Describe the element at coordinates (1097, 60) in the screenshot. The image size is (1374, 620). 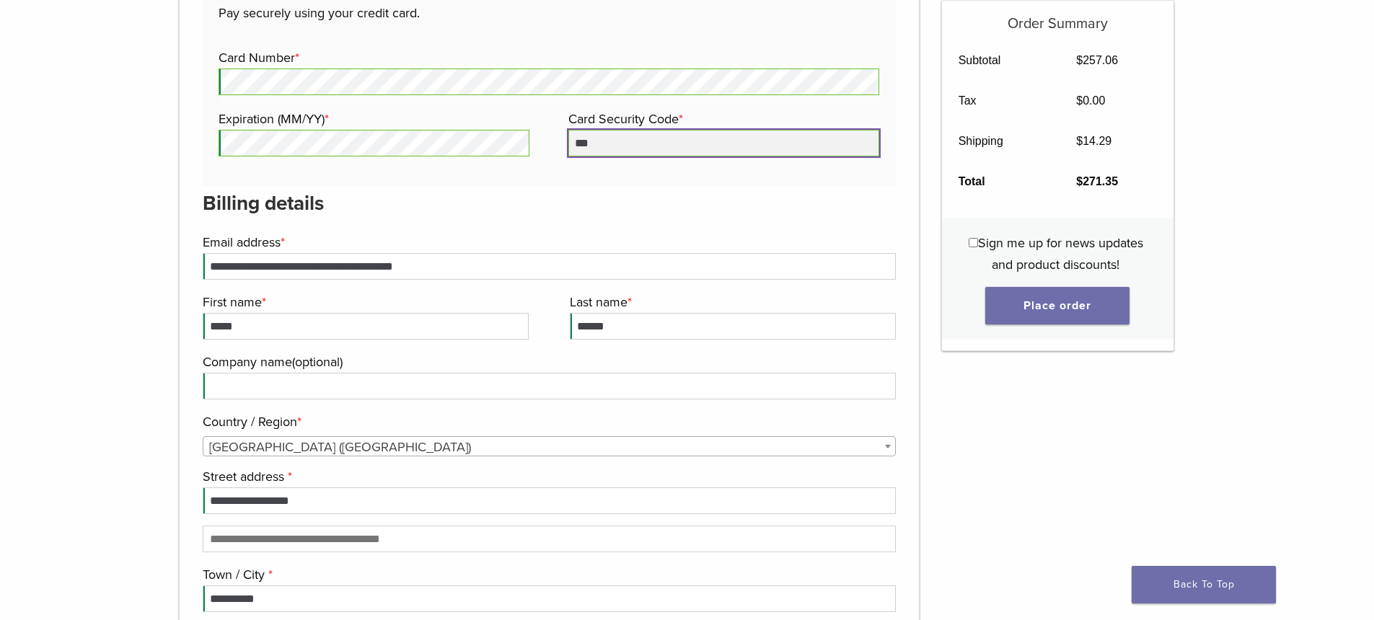
I see `bdi: 257.06` at that location.